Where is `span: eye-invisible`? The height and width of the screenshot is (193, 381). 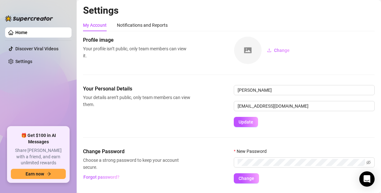
span: eye-invisible is located at coordinates (368, 163).